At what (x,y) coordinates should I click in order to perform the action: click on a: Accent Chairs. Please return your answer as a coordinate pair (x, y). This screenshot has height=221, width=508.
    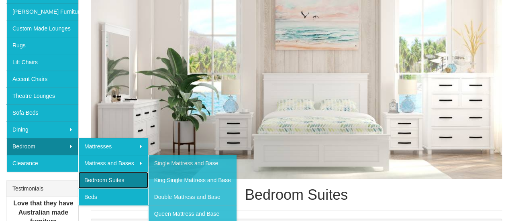
    Looking at the image, I should click on (42, 79).